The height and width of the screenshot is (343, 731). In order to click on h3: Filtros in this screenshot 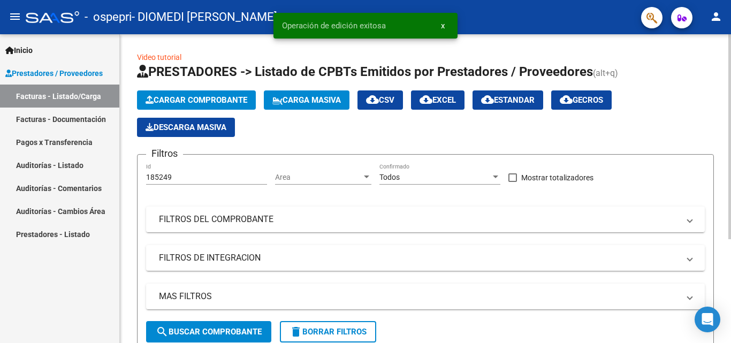, I will do `click(164, 154)`.